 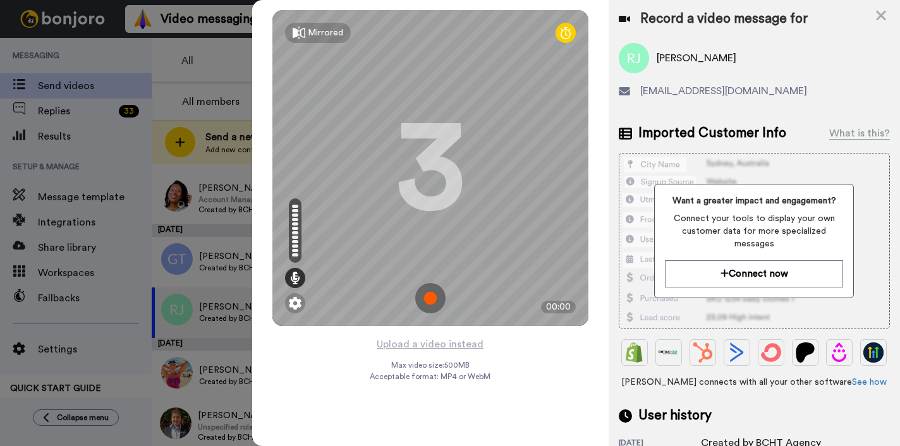 What do you see at coordinates (754, 274) in the screenshot?
I see `a: Connect now` at bounding box center [754, 274].